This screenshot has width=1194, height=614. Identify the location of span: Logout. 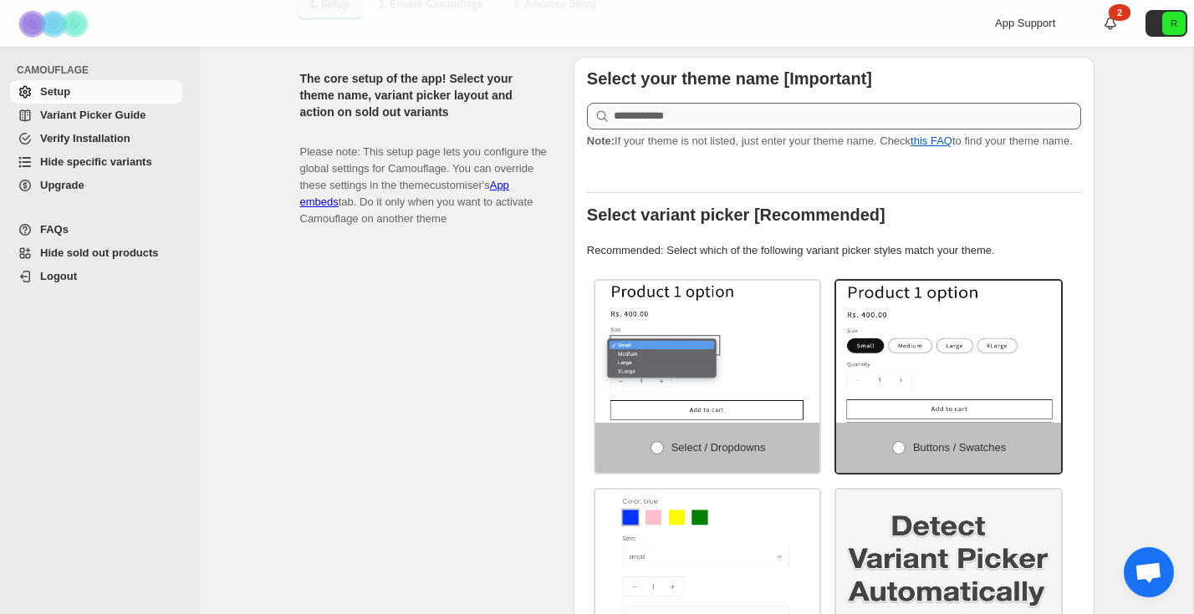
(59, 276).